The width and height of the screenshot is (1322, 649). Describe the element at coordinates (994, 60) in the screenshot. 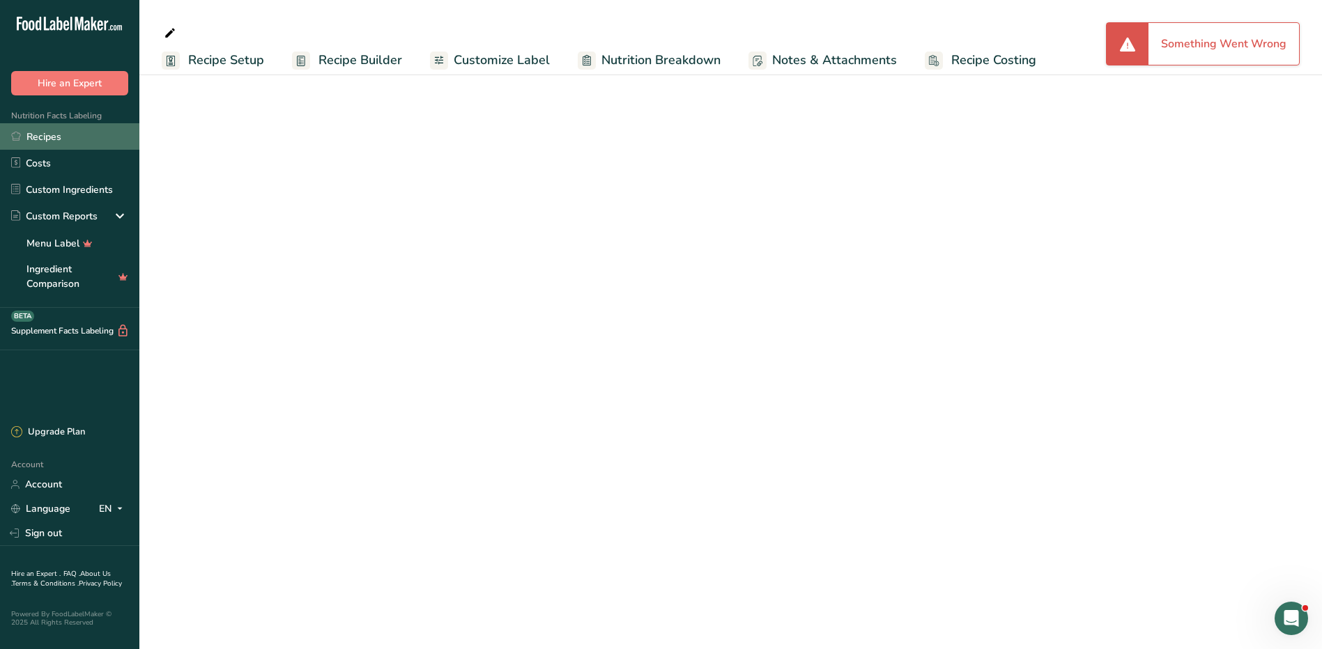

I see `span: Recipe Costing` at that location.